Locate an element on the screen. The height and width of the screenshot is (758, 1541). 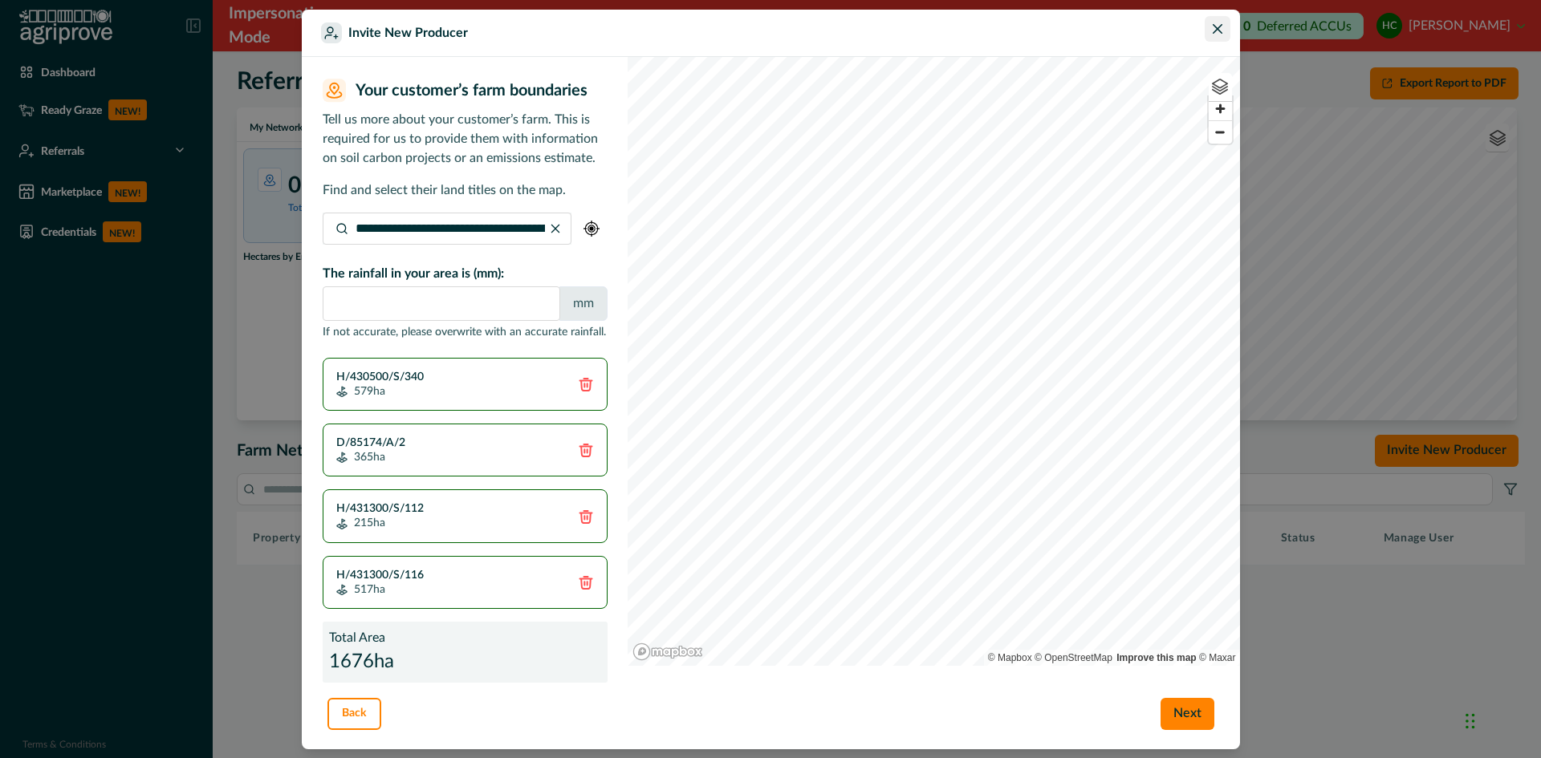
p: Tell us more about your customer’s farm. This is required for us to provide them with information... is located at coordinates (465, 139).